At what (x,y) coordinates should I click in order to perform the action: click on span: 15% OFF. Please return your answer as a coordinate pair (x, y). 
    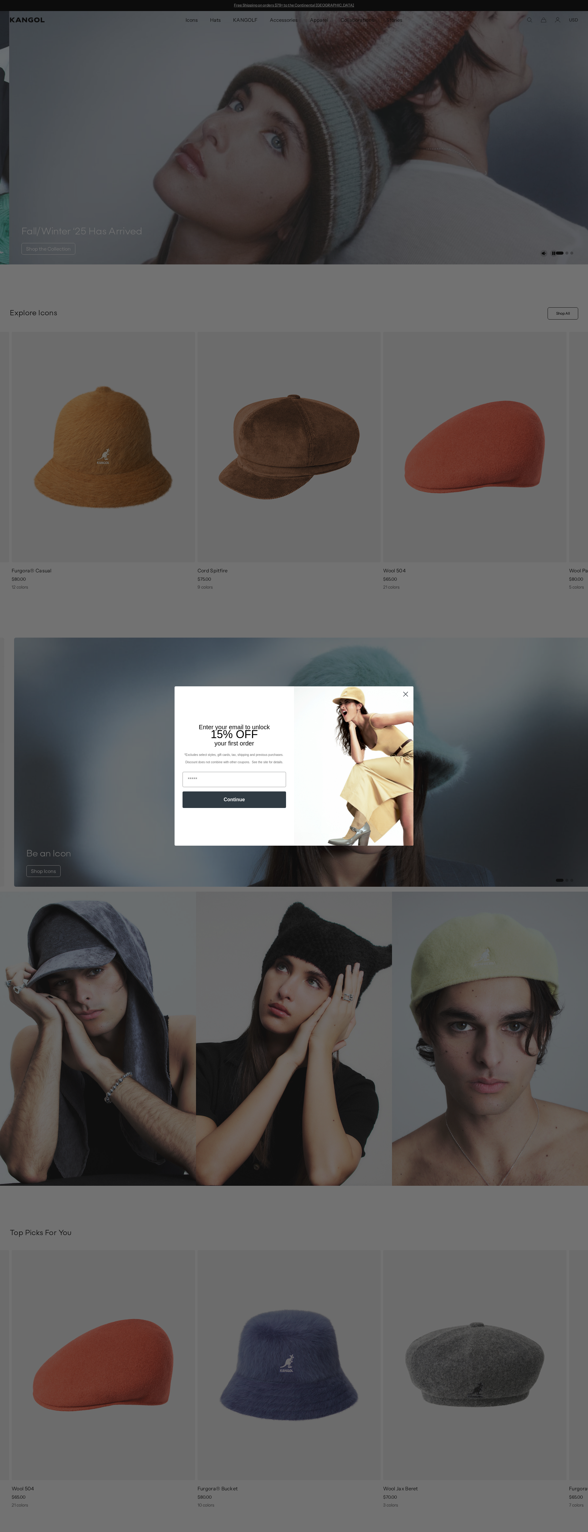
    Looking at the image, I should click on (234, 734).